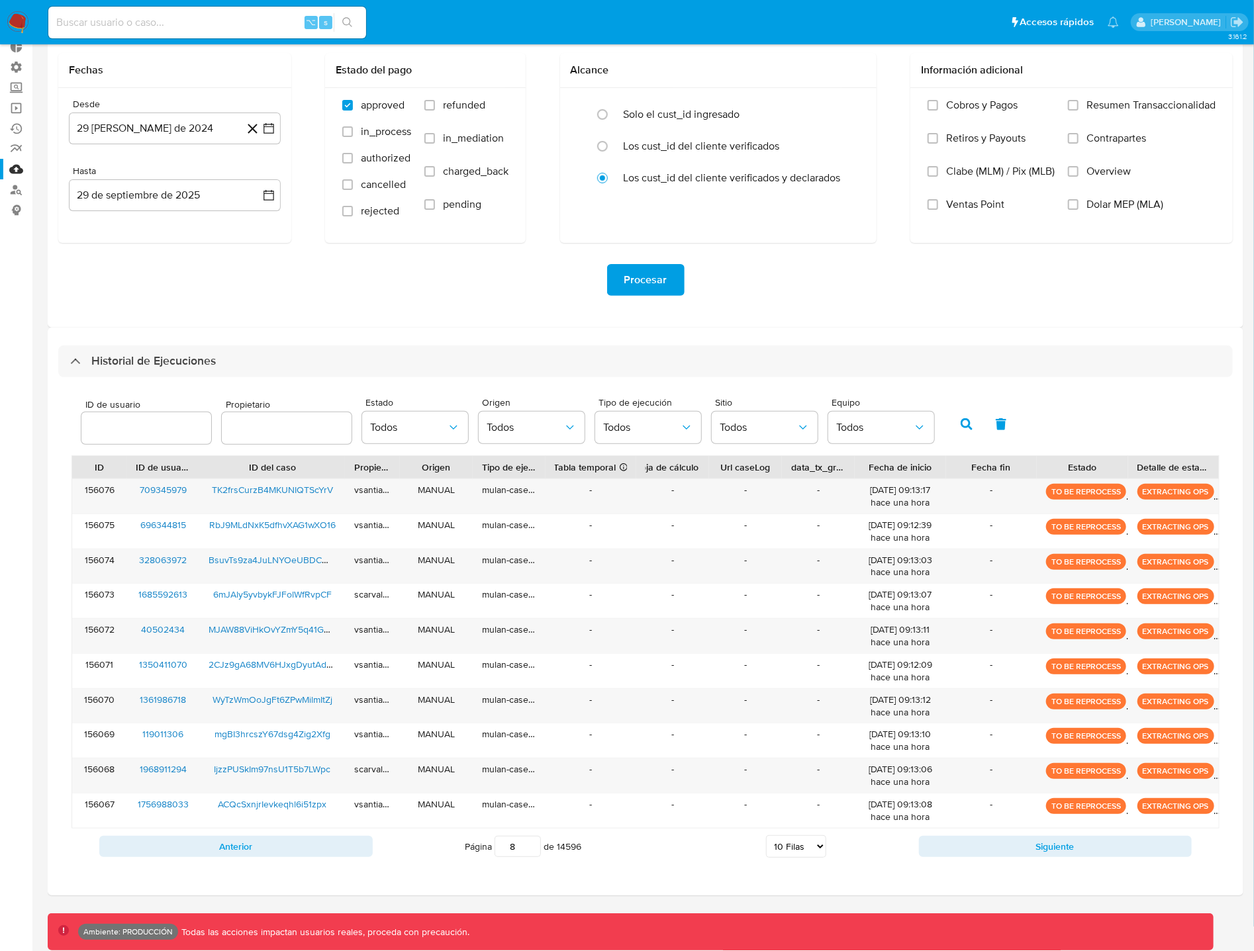  What do you see at coordinates (1237, 22) in the screenshot?
I see `a: Salir` at bounding box center [1237, 22].